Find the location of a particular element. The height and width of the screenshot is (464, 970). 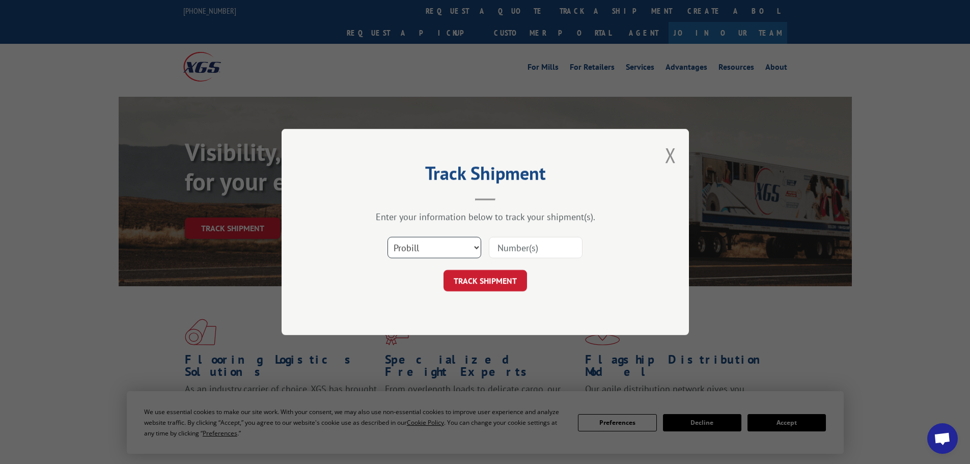

h2: Track Shipment is located at coordinates (485, 176).